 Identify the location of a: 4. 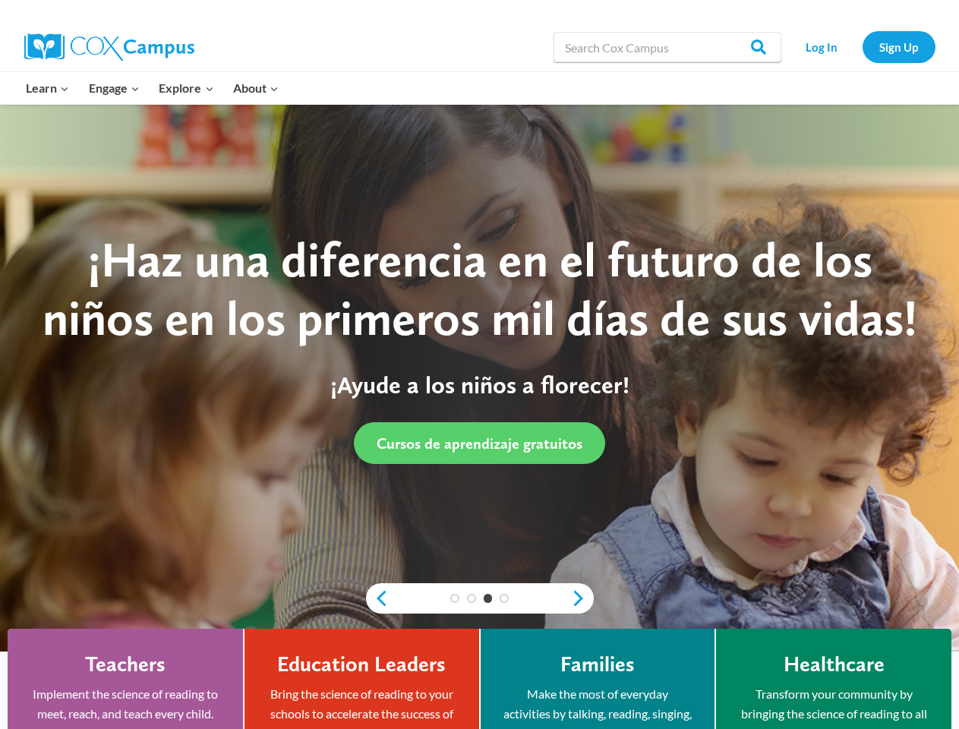
(504, 598).